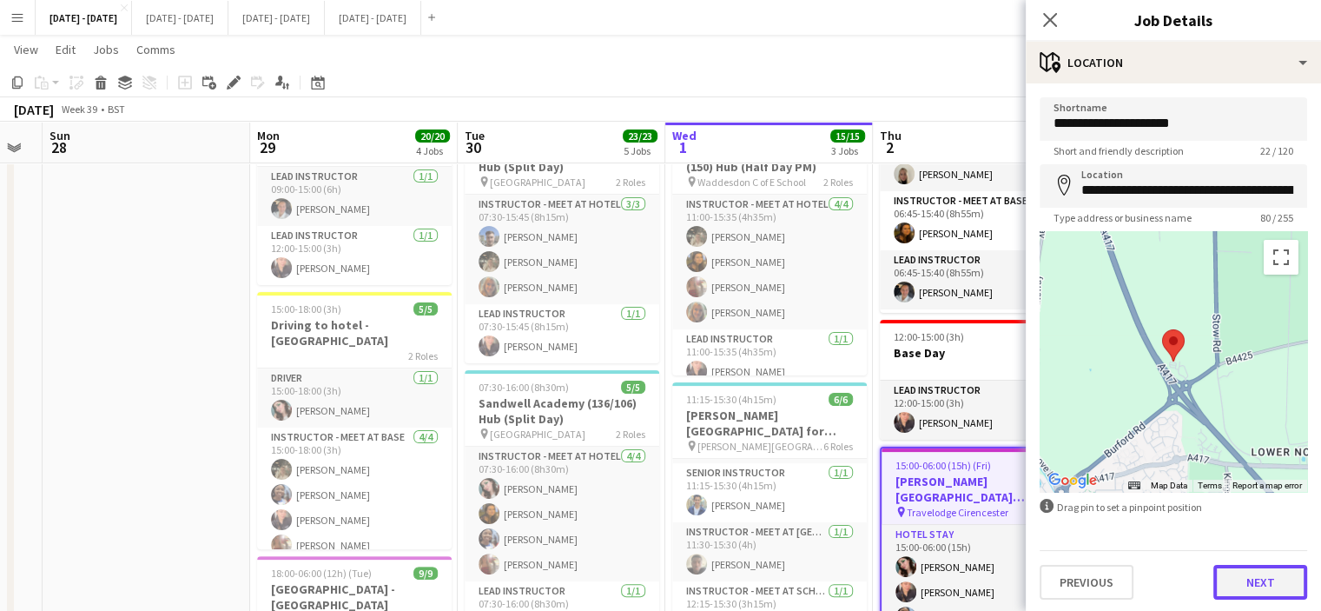 The width and height of the screenshot is (1321, 611). Describe the element at coordinates (751, 182) in the screenshot. I see `span: Waddesdon C of E School` at that location.